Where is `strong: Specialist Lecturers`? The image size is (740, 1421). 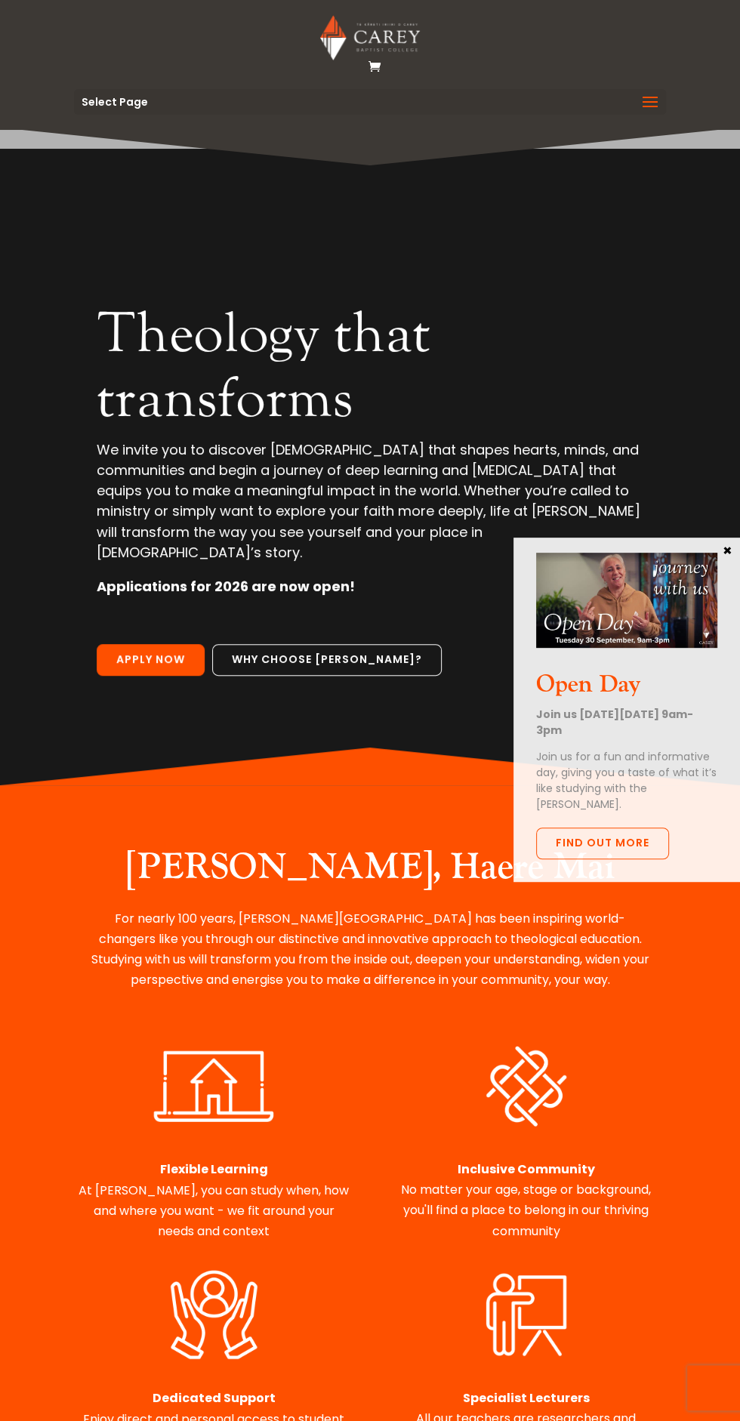
strong: Specialist Lecturers is located at coordinates (526, 1398).